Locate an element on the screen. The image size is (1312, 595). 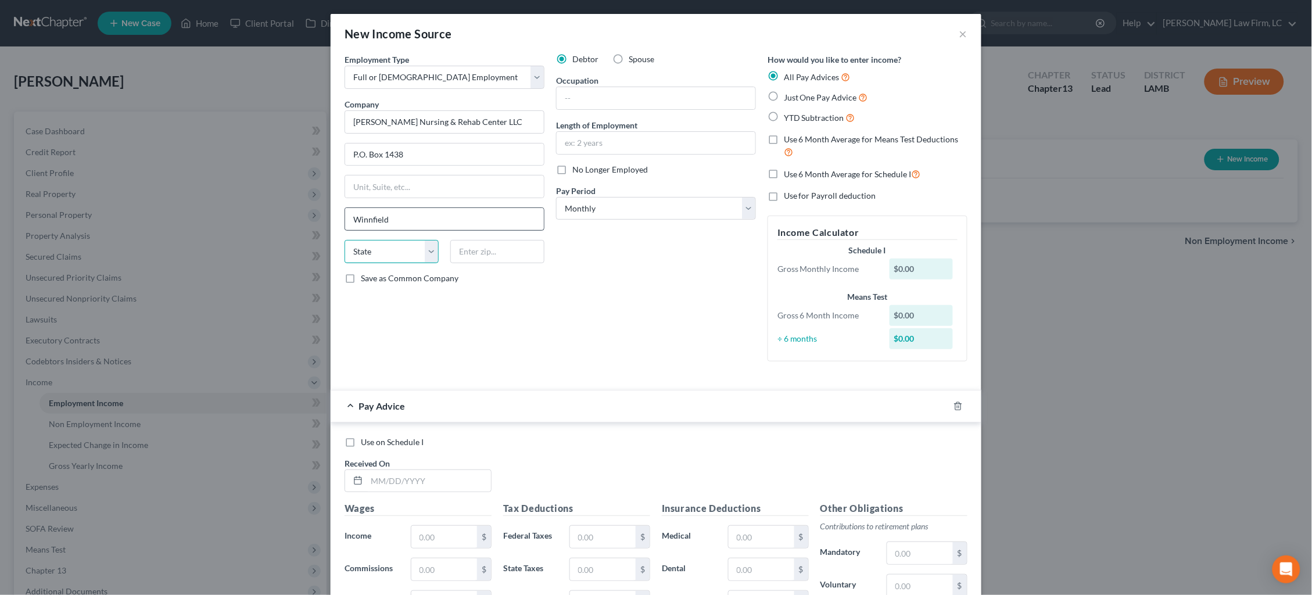
input: Search company by name... is located at coordinates (445, 122).